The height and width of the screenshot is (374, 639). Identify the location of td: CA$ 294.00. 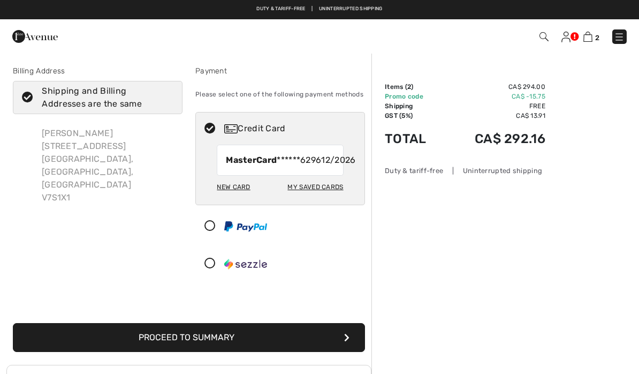
(495, 87).